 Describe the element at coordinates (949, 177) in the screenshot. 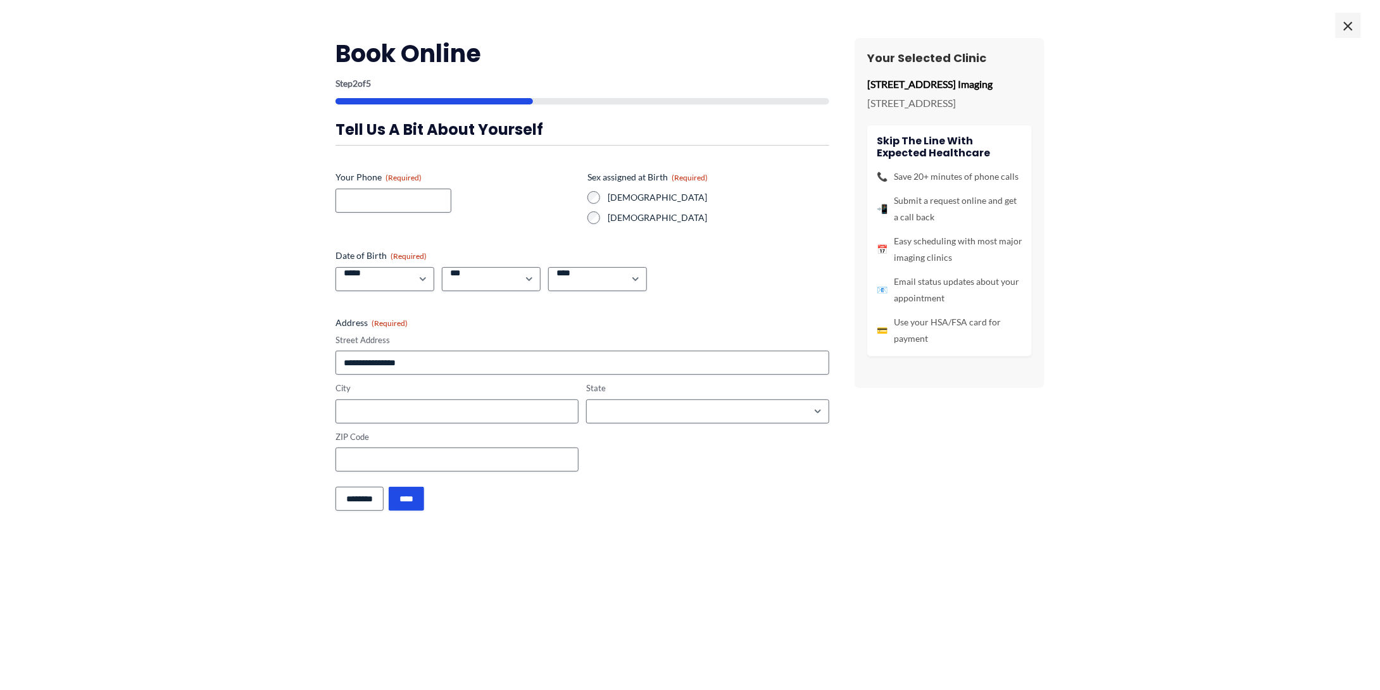

I see `li: Save 20+ minutes of phone calls` at that location.